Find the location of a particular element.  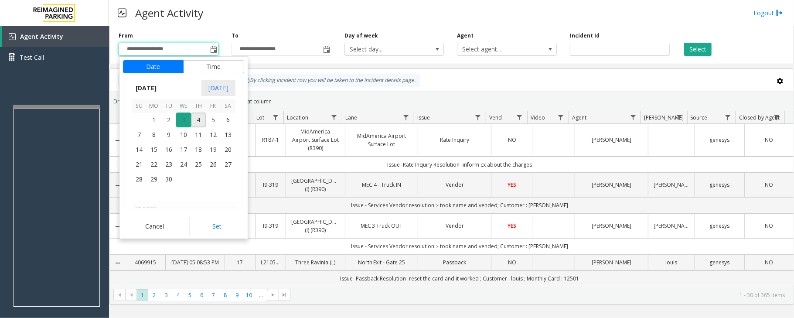

td: Monday, September 1, 2025 is located at coordinates (154, 120).